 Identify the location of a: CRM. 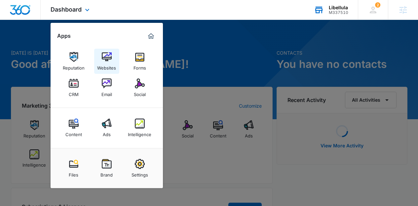
(74, 88).